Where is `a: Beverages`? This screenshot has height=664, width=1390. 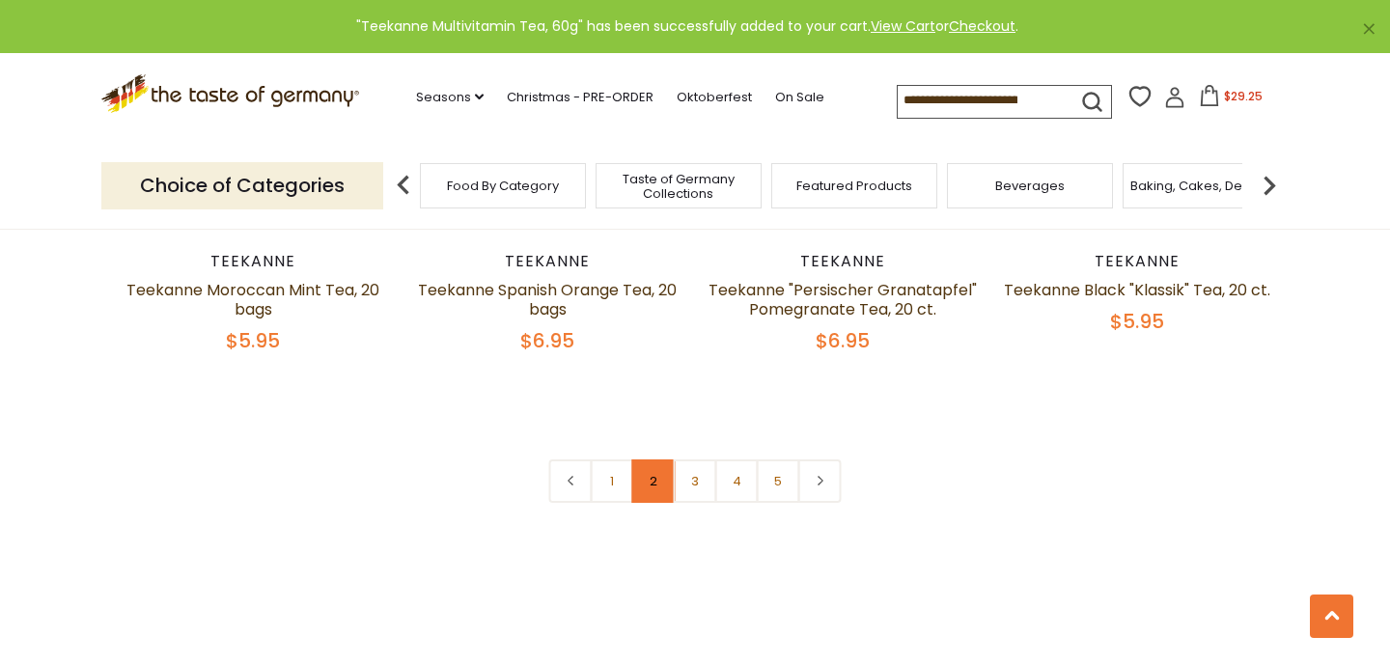 a: Beverages is located at coordinates (1030, 185).